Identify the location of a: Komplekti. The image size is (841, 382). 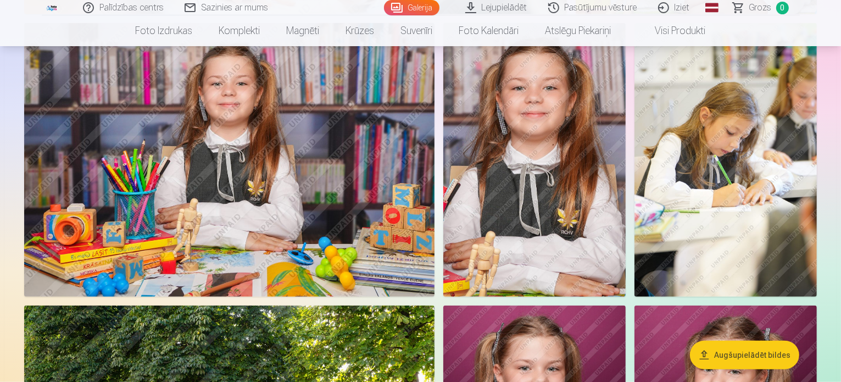
(240, 31).